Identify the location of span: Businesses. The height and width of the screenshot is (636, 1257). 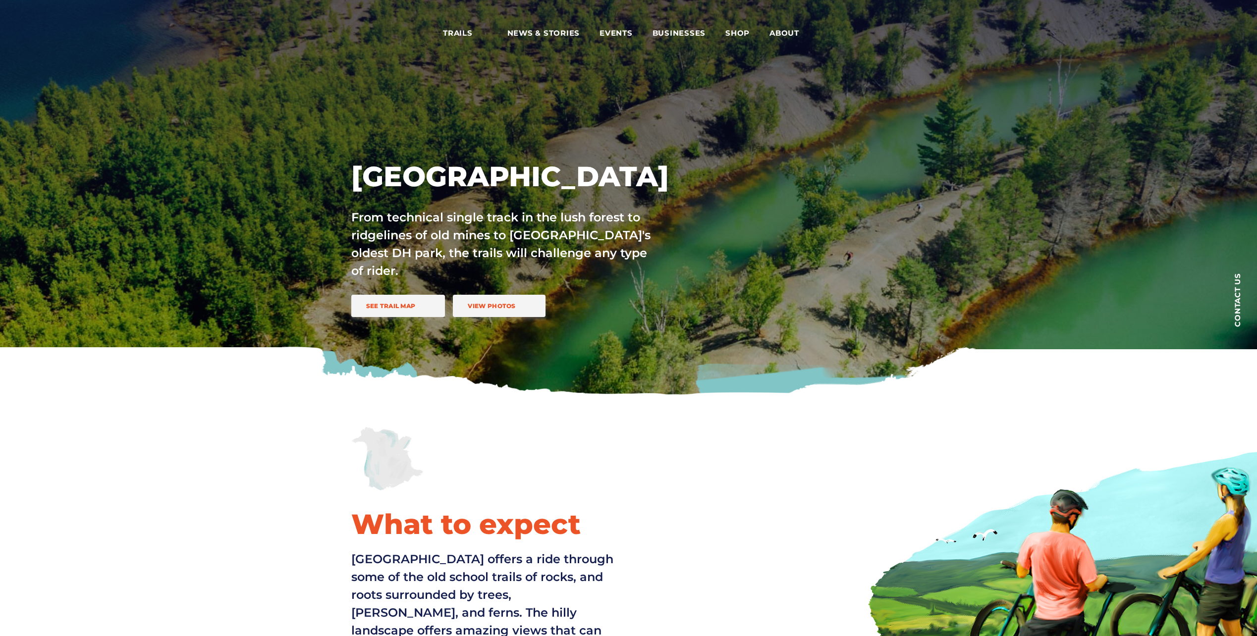
(679, 33).